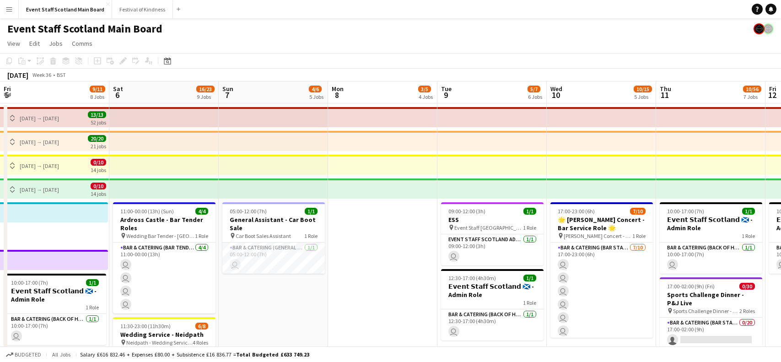  I want to click on span: 8, so click(337, 95).